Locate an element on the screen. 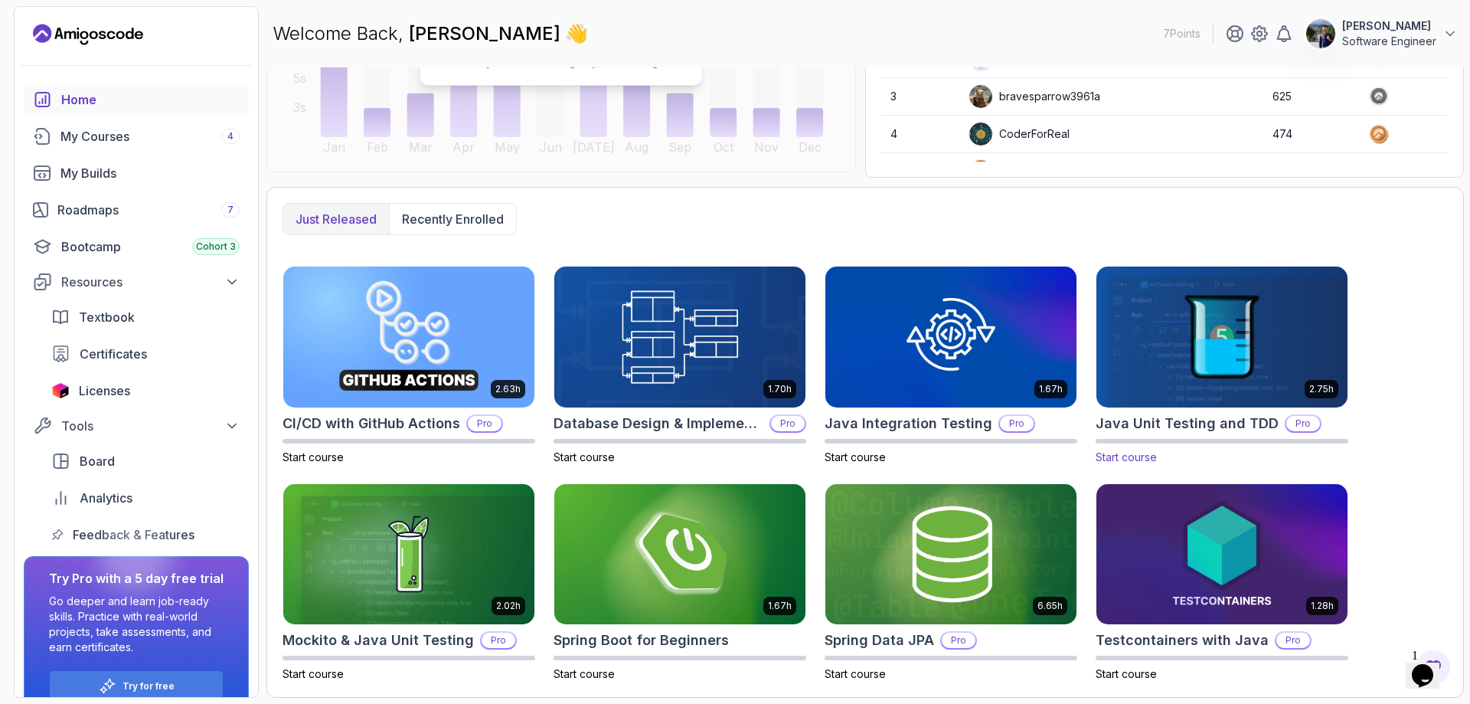 The width and height of the screenshot is (1470, 704). td: 474 is located at coordinates (1311, 134).